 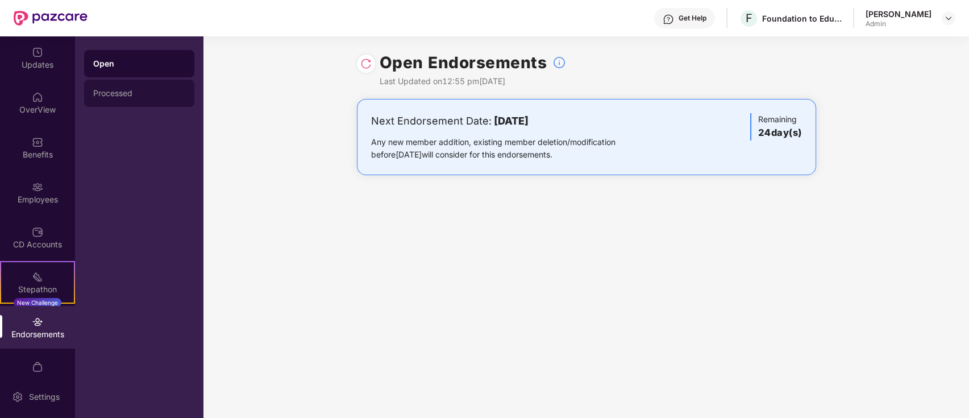 What do you see at coordinates (366, 64) in the screenshot?
I see `img: svg+xml;base64,PHN2ZyBpZD0iUmVsb2FkLTMyeDMyIiB4bWxucz0iaHR0cDovL3d3dy53My5vcmcvMjAwMC9zdmciIHdpZH...` at bounding box center [366, 64].